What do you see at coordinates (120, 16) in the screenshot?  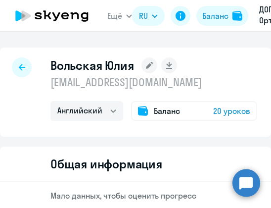 I see `button: Ещё` at bounding box center [120, 16].